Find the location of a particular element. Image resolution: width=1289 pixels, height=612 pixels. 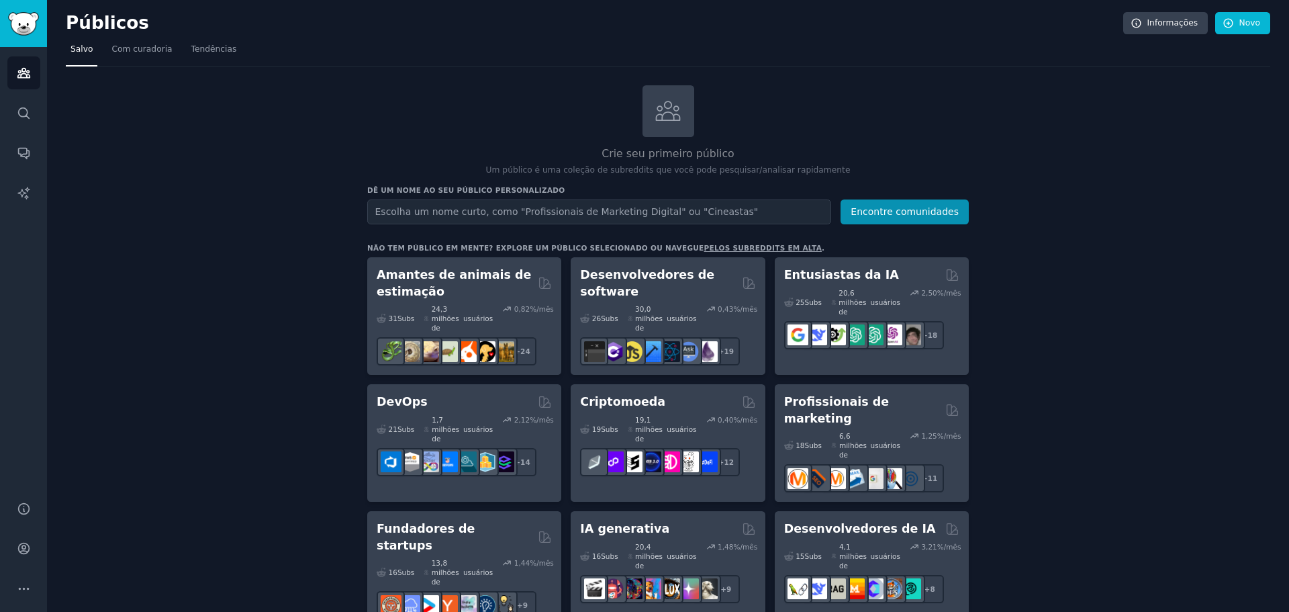

font: 24 is located at coordinates (525, 351).